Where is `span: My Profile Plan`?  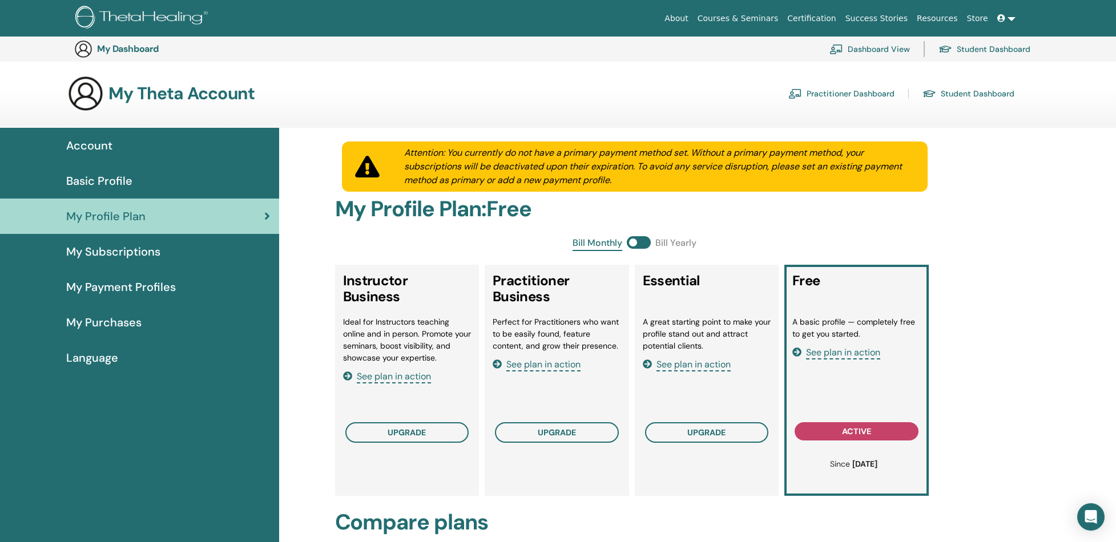 span: My Profile Plan is located at coordinates (106, 216).